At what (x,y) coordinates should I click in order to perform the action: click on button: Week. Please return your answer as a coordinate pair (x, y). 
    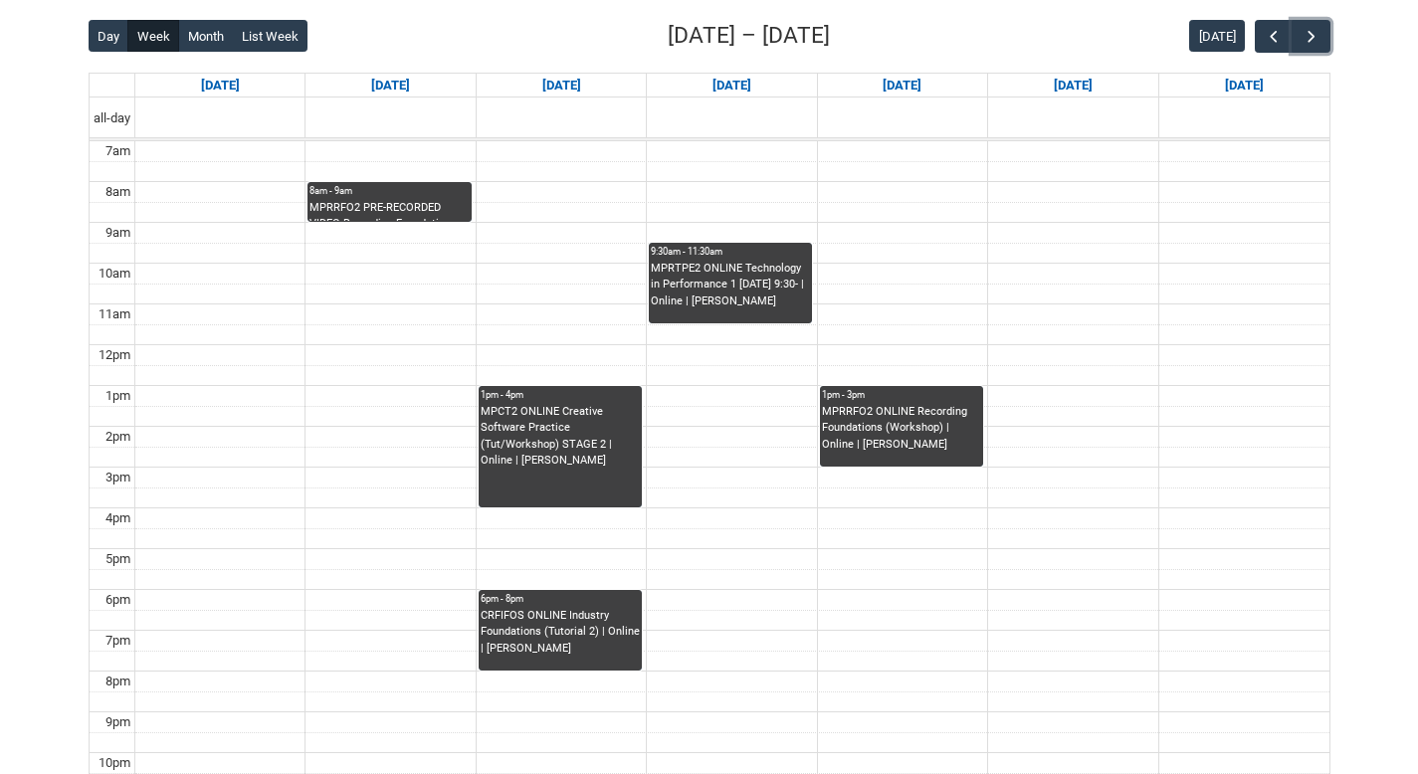
    Looking at the image, I should click on (153, 36).